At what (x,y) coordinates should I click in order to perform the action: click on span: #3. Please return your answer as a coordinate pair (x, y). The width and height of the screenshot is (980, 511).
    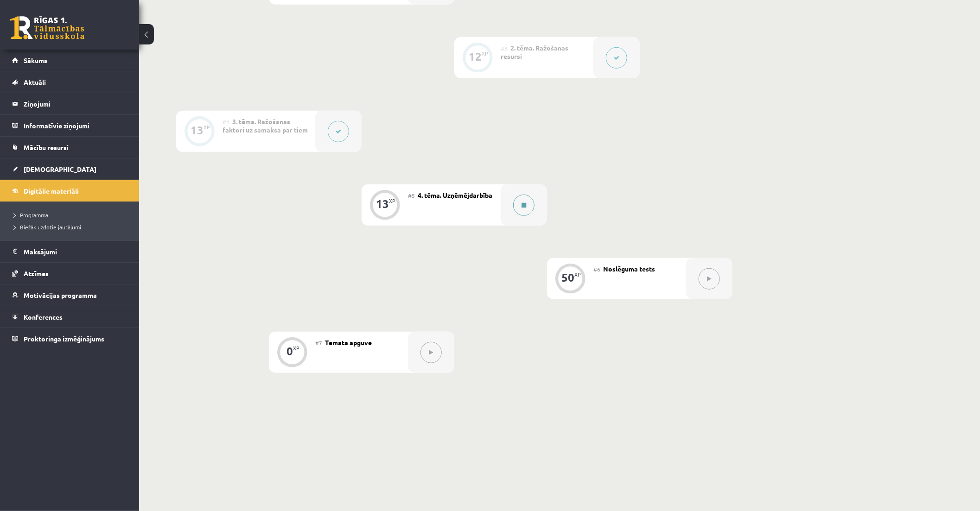
    Looking at the image, I should click on (504, 48).